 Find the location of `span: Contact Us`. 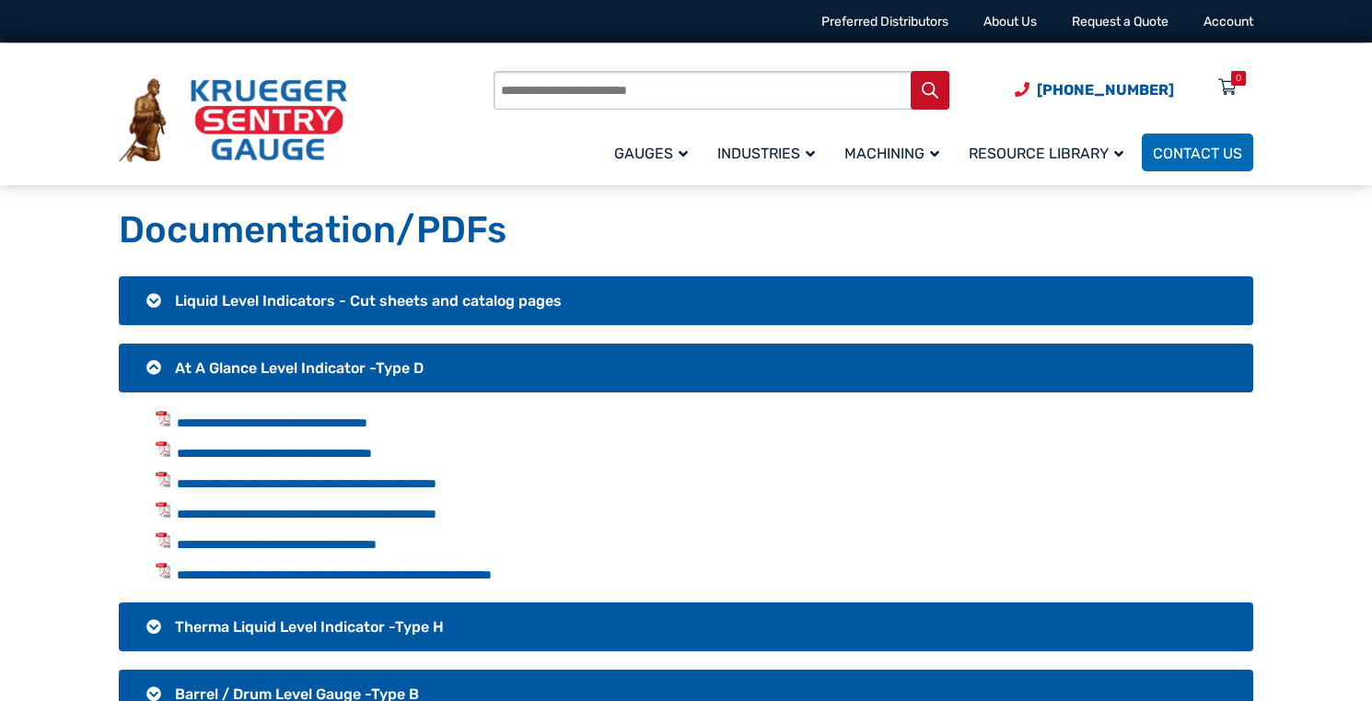

span: Contact Us is located at coordinates (1197, 153).